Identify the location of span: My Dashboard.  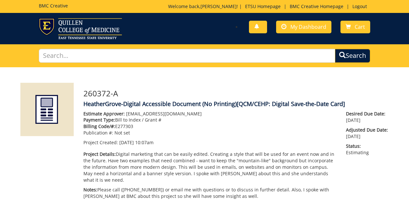
(308, 27).